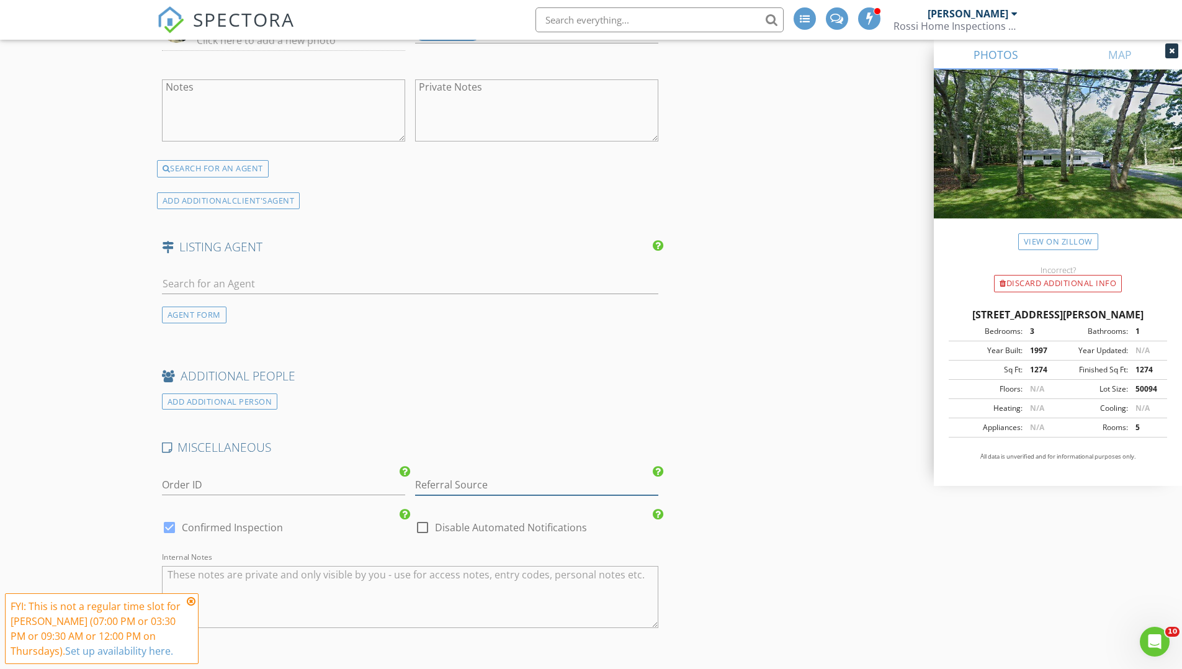 This screenshot has height=669, width=1182. What do you see at coordinates (1145, 427) in the screenshot?
I see `div: 5` at bounding box center [1145, 427].